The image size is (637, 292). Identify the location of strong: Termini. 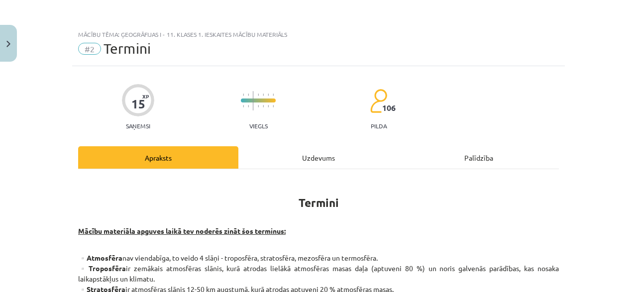
(319, 203).